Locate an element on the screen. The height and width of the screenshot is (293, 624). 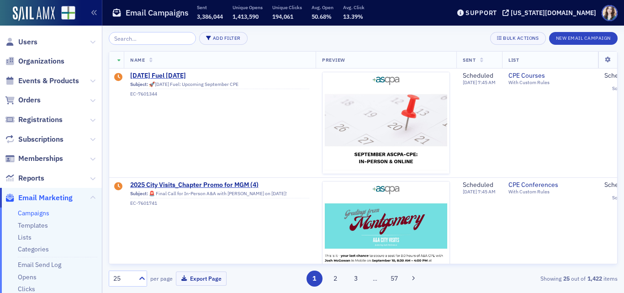
button: Bulk Actions is located at coordinates (518, 38).